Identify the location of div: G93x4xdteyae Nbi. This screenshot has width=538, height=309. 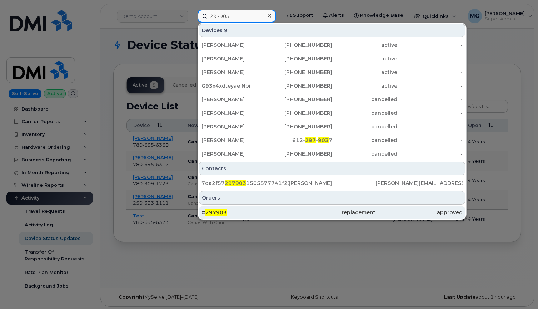
(234, 86).